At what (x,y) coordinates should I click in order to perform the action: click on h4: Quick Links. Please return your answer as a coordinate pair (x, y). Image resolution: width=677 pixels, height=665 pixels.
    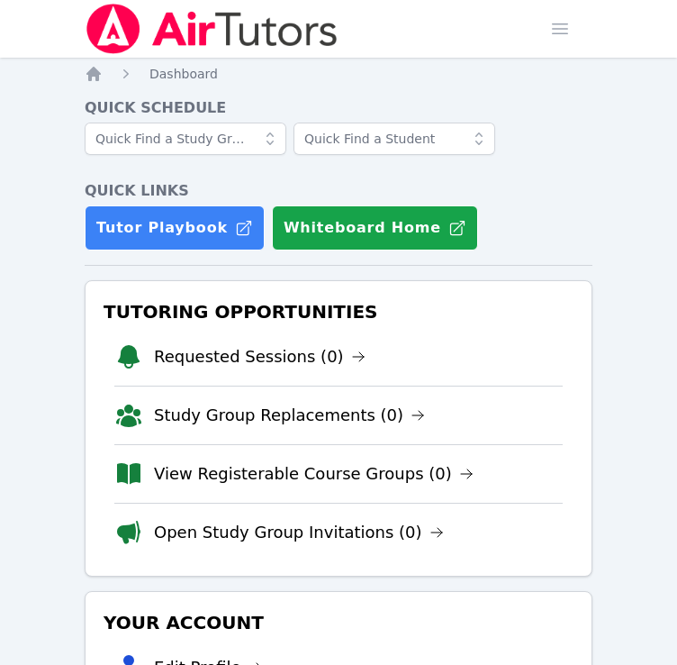
    Looking at the image, I should click on (339, 191).